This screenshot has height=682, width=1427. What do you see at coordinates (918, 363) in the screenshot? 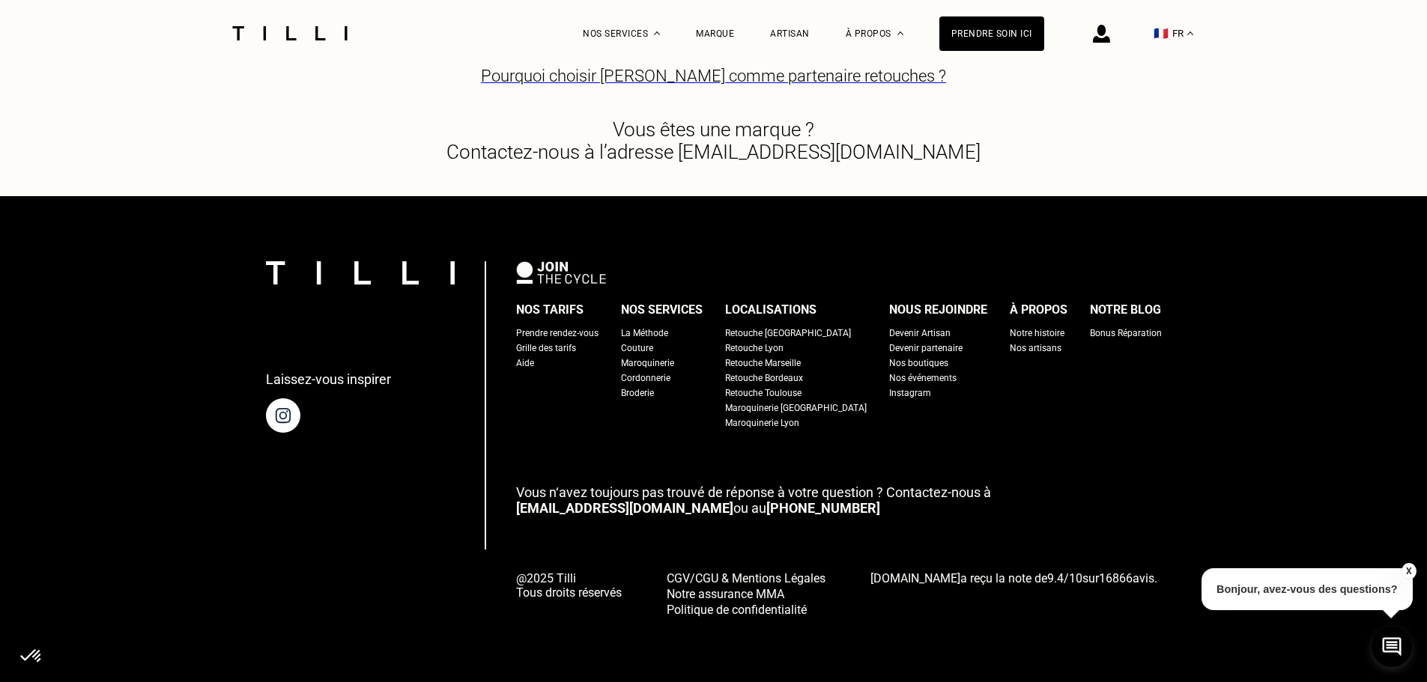
I see `div: Nos boutiques` at bounding box center [918, 363].